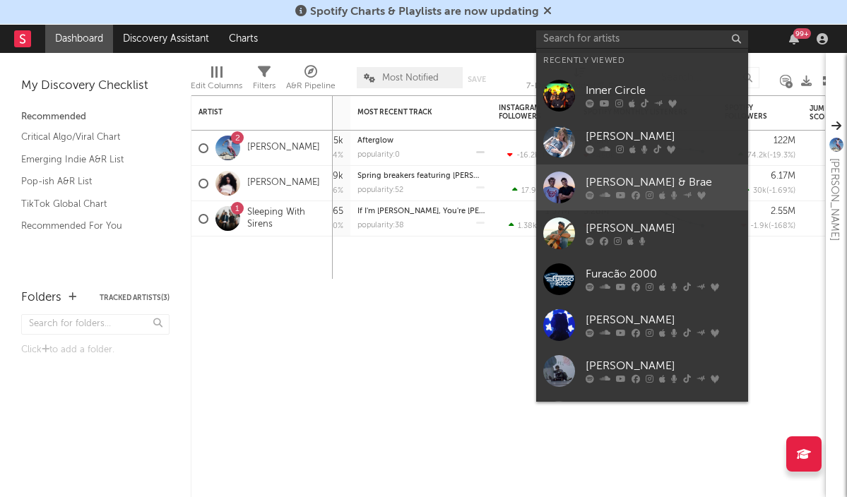 The image size is (847, 497). Describe the element at coordinates (477, 79) in the screenshot. I see `button: Save` at that location.